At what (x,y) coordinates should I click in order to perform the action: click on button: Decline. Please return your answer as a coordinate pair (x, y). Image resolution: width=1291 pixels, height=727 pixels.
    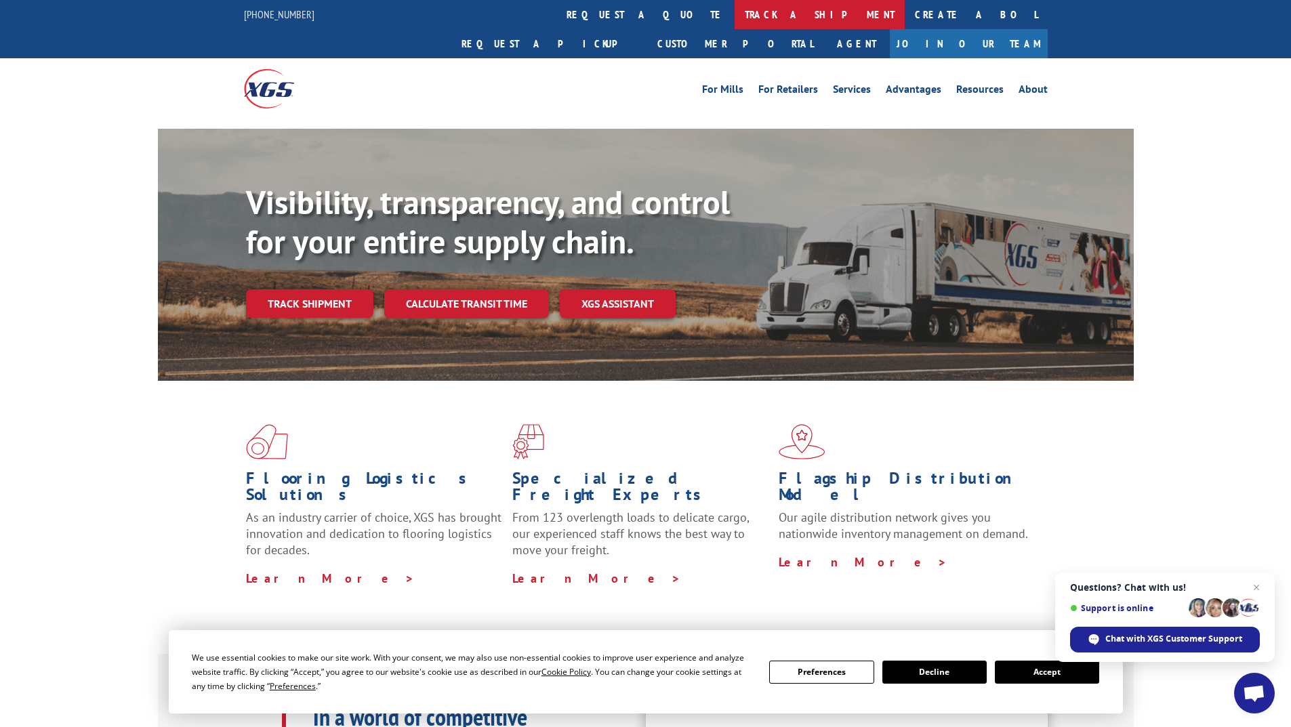
    Looking at the image, I should click on (935, 672).